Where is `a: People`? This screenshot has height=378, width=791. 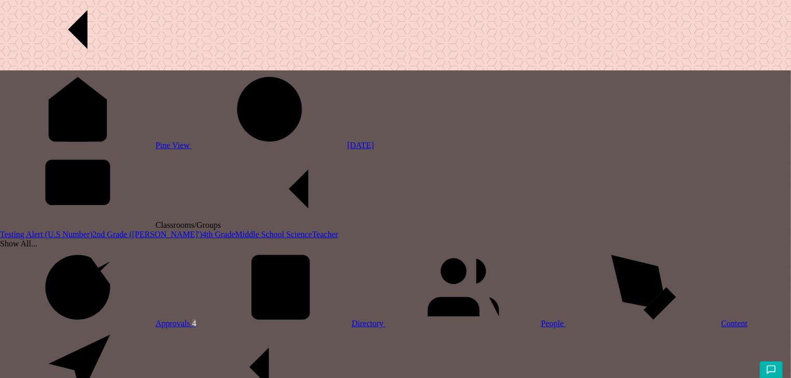
a: People is located at coordinates (476, 323).